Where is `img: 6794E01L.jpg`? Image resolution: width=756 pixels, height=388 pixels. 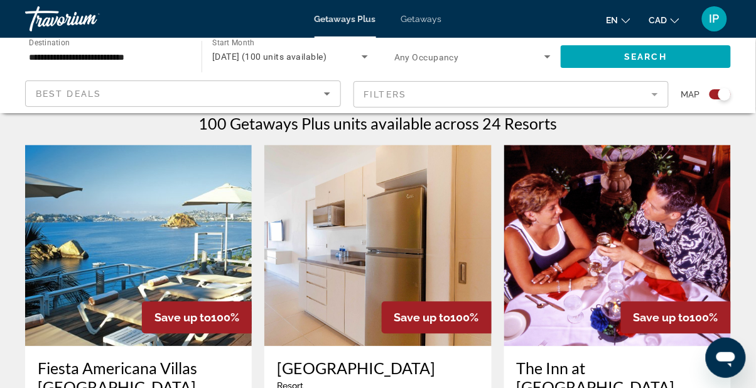 img: 6794E01L.jpg is located at coordinates (138, 246).